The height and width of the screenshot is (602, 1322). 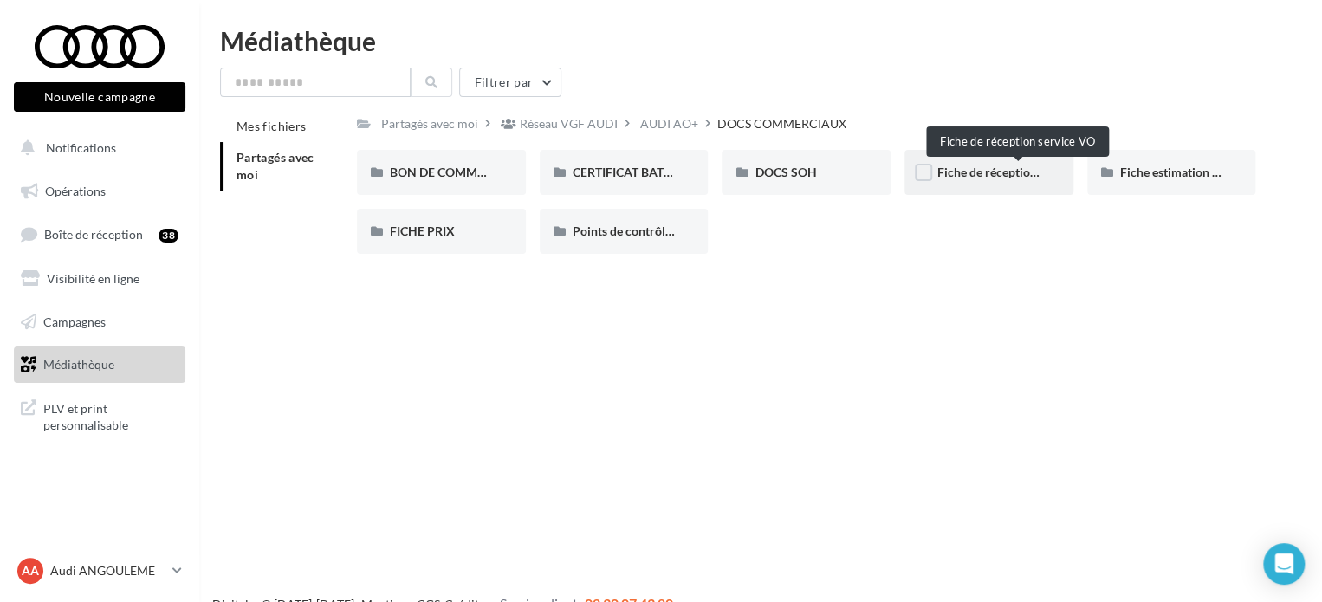 I want to click on div: Fiche de réception service VO, so click(x=1017, y=141).